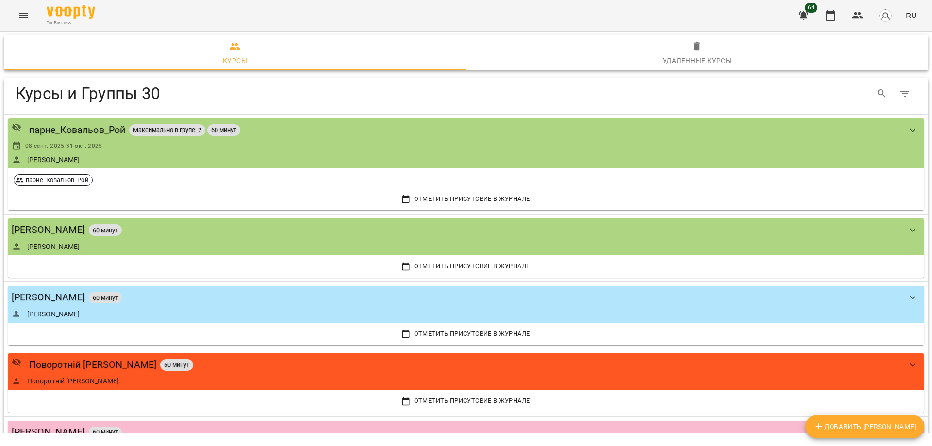 The image size is (932, 446). Describe the element at coordinates (235, 61) in the screenshot. I see `div: Курсы` at that location.